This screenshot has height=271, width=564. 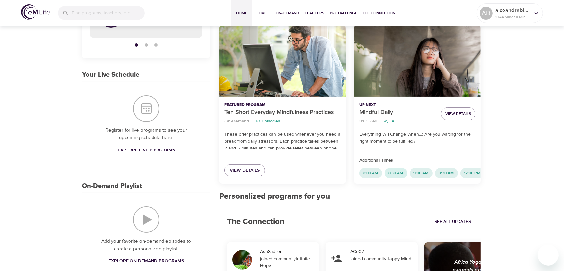 I want to click on span: On-Demand, so click(x=288, y=13).